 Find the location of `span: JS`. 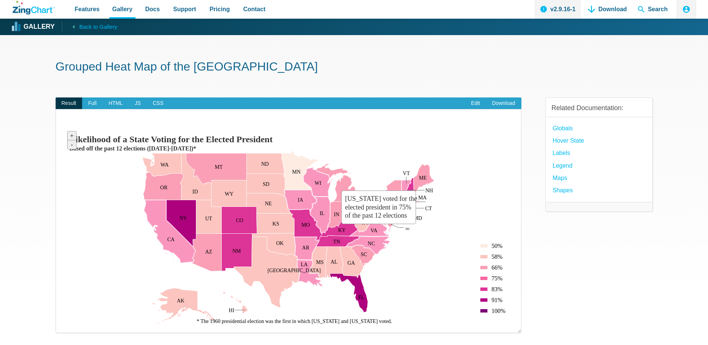

span: JS is located at coordinates (138, 103).